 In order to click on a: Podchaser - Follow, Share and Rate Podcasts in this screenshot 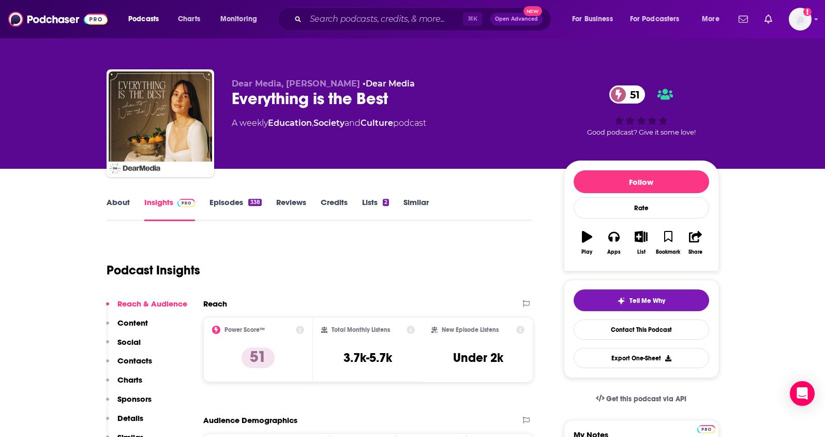, I will do `click(58, 19)`.